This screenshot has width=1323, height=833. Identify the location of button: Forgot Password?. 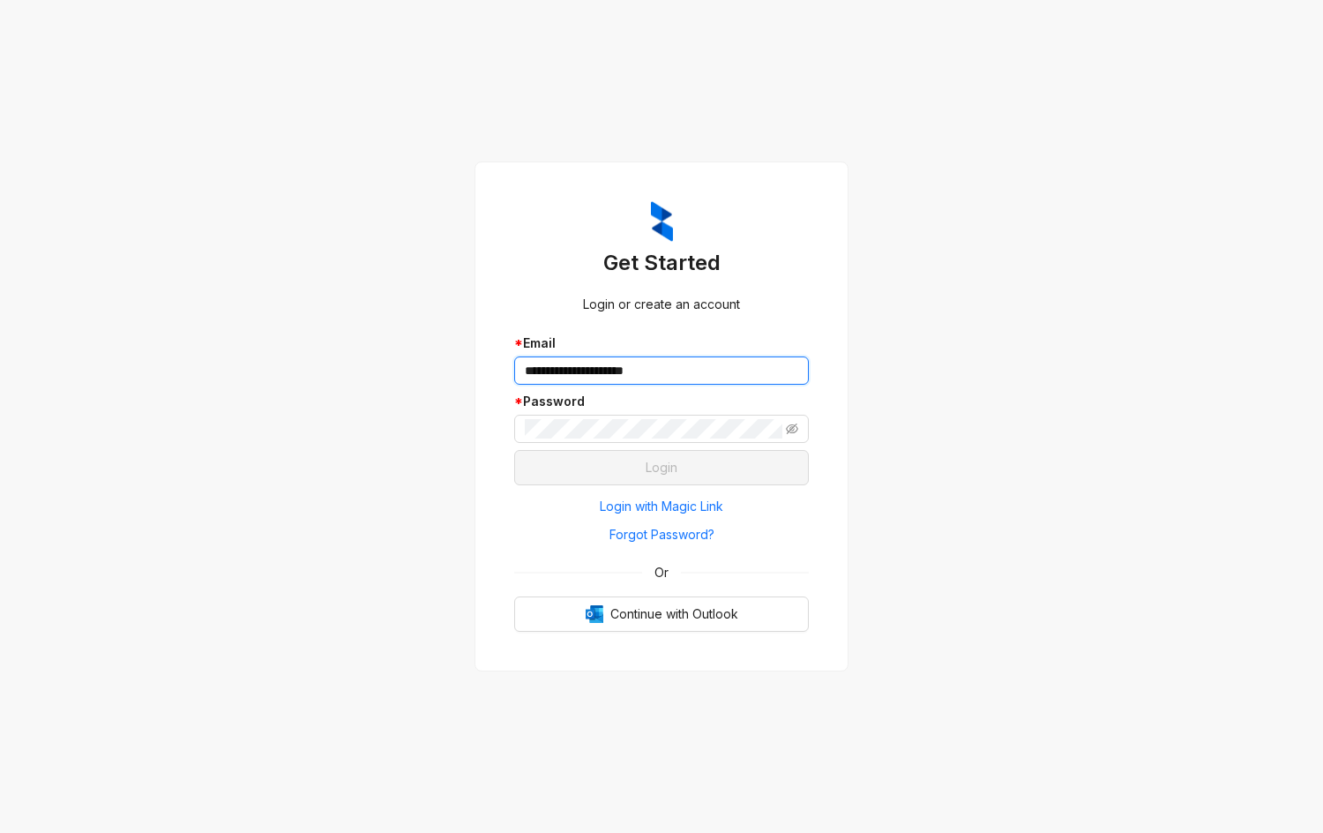
(662, 535).